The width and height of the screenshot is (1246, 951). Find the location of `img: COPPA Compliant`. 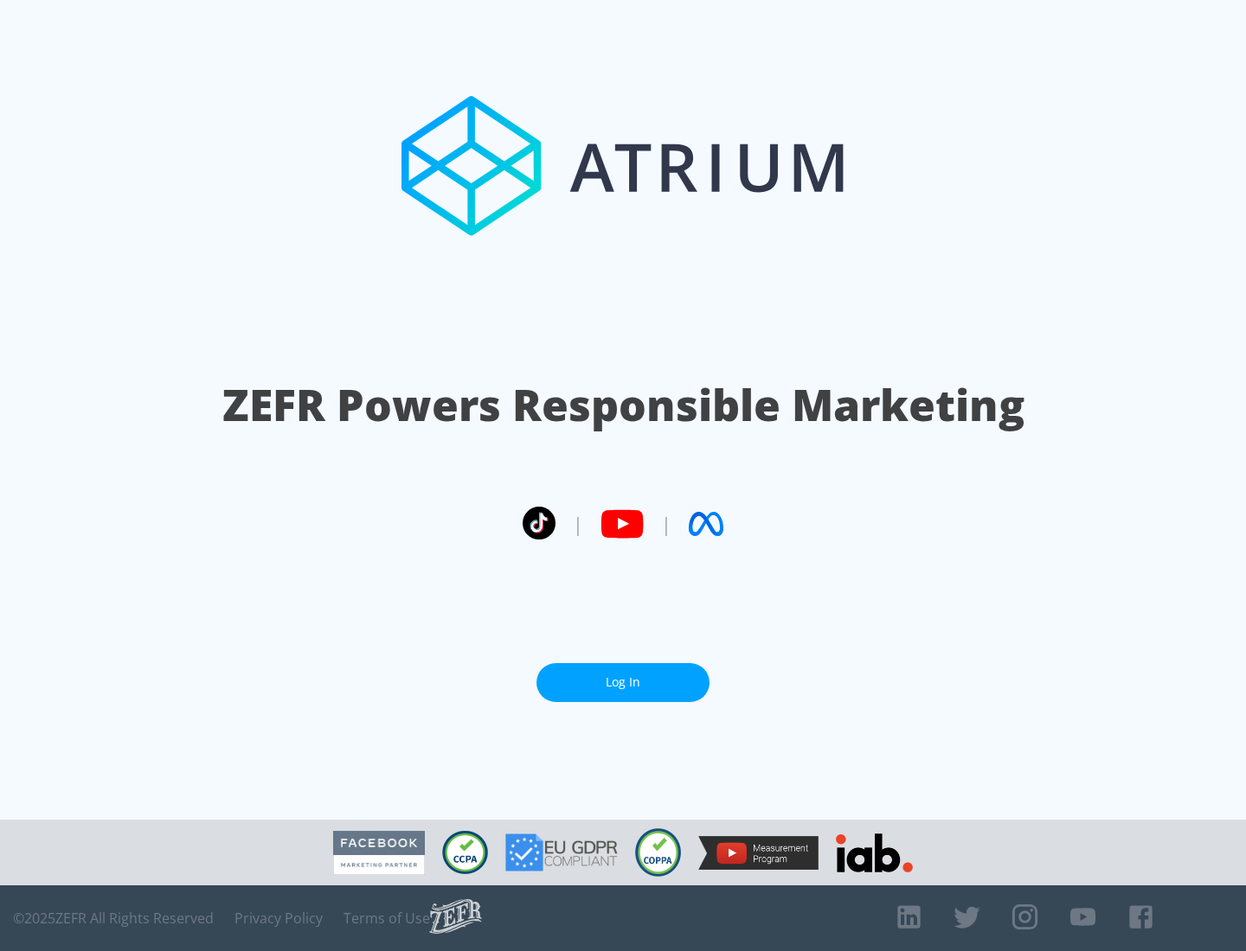

img: COPPA Compliant is located at coordinates (657, 853).